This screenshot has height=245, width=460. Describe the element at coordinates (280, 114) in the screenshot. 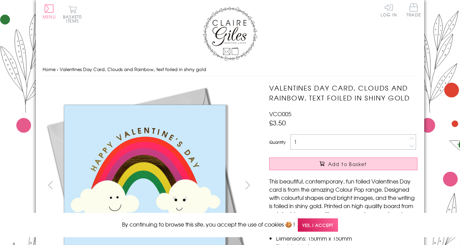

I see `span: VCO005` at that location.